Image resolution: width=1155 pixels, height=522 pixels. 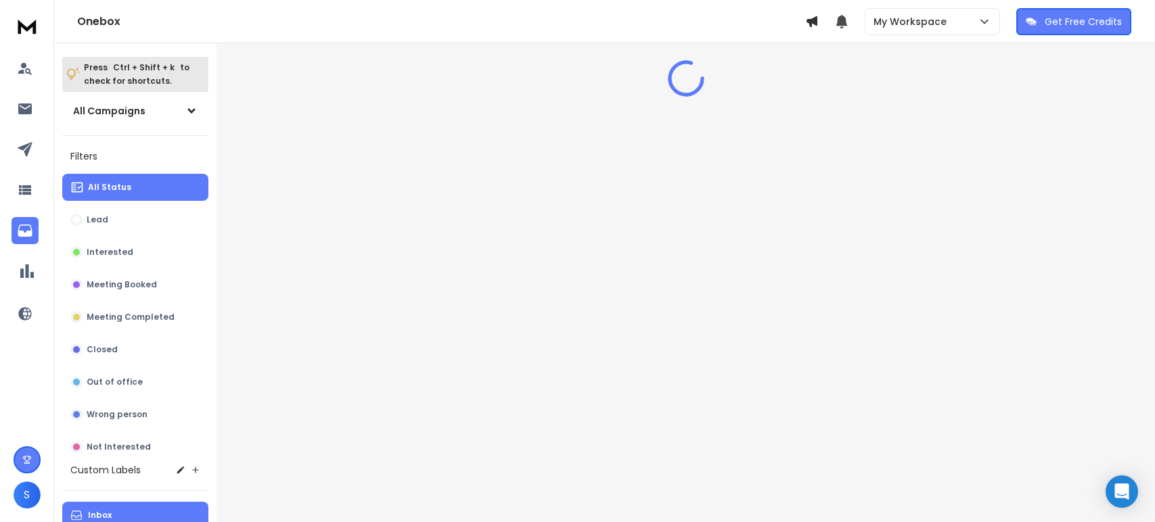 What do you see at coordinates (135, 111) in the screenshot?
I see `button: All Campaigns` at bounding box center [135, 111].